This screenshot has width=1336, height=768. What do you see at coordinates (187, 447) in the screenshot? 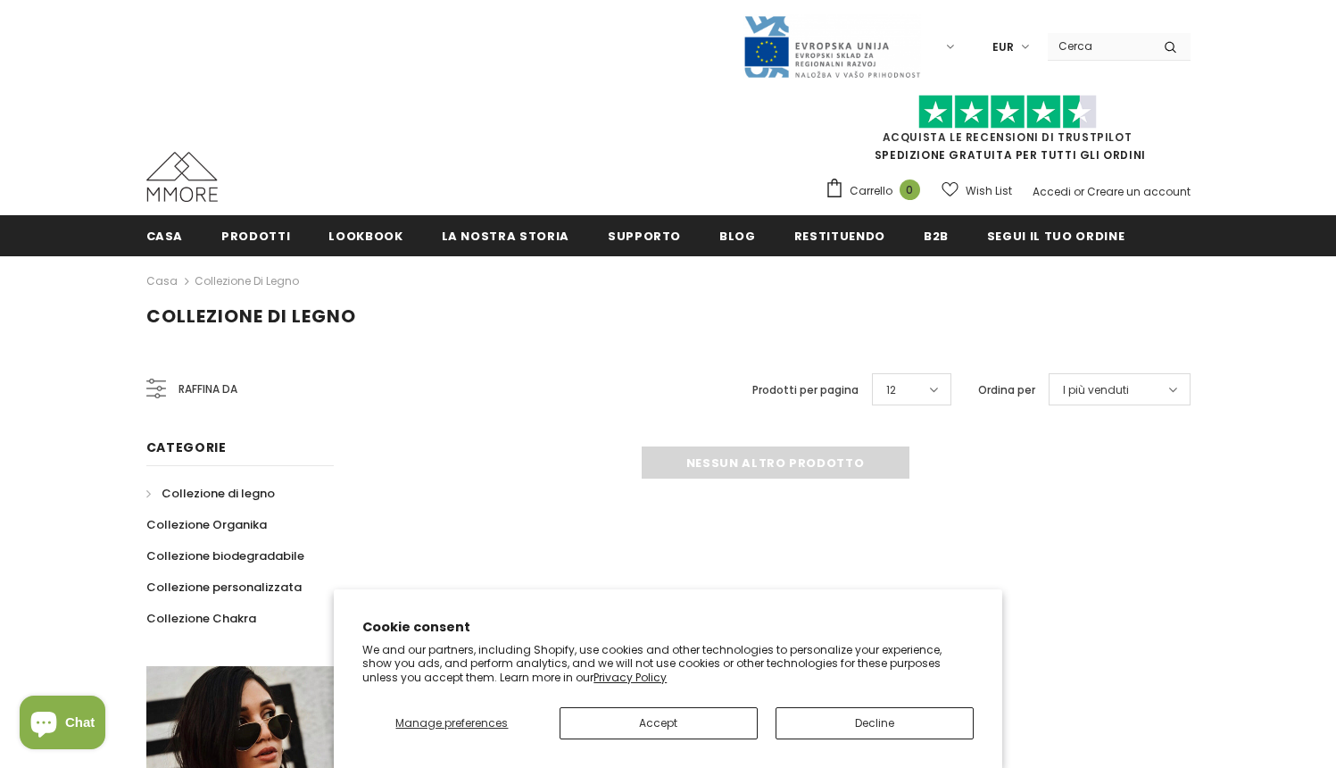
I see `span: Categorie` at bounding box center [187, 447].